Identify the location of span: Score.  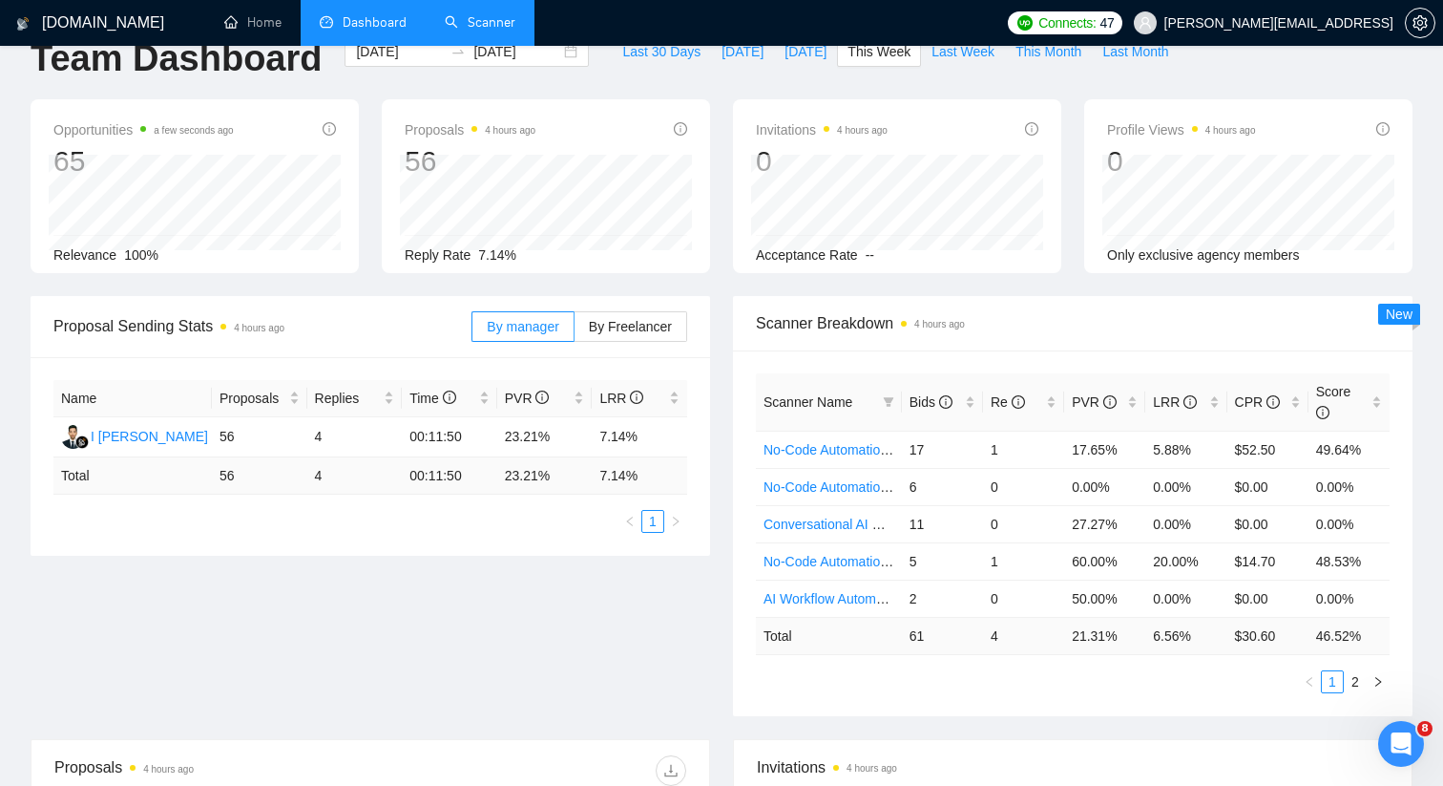
(1333, 402).